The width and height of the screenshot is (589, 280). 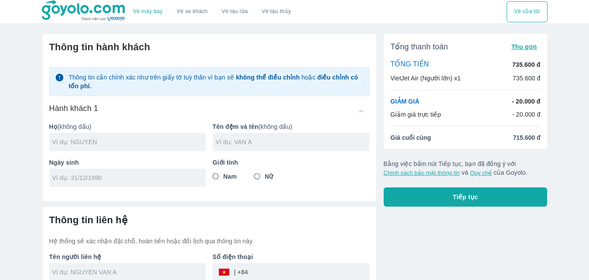 What do you see at coordinates (74, 108) in the screenshot?
I see `h6: Hành khách 1` at bounding box center [74, 108].